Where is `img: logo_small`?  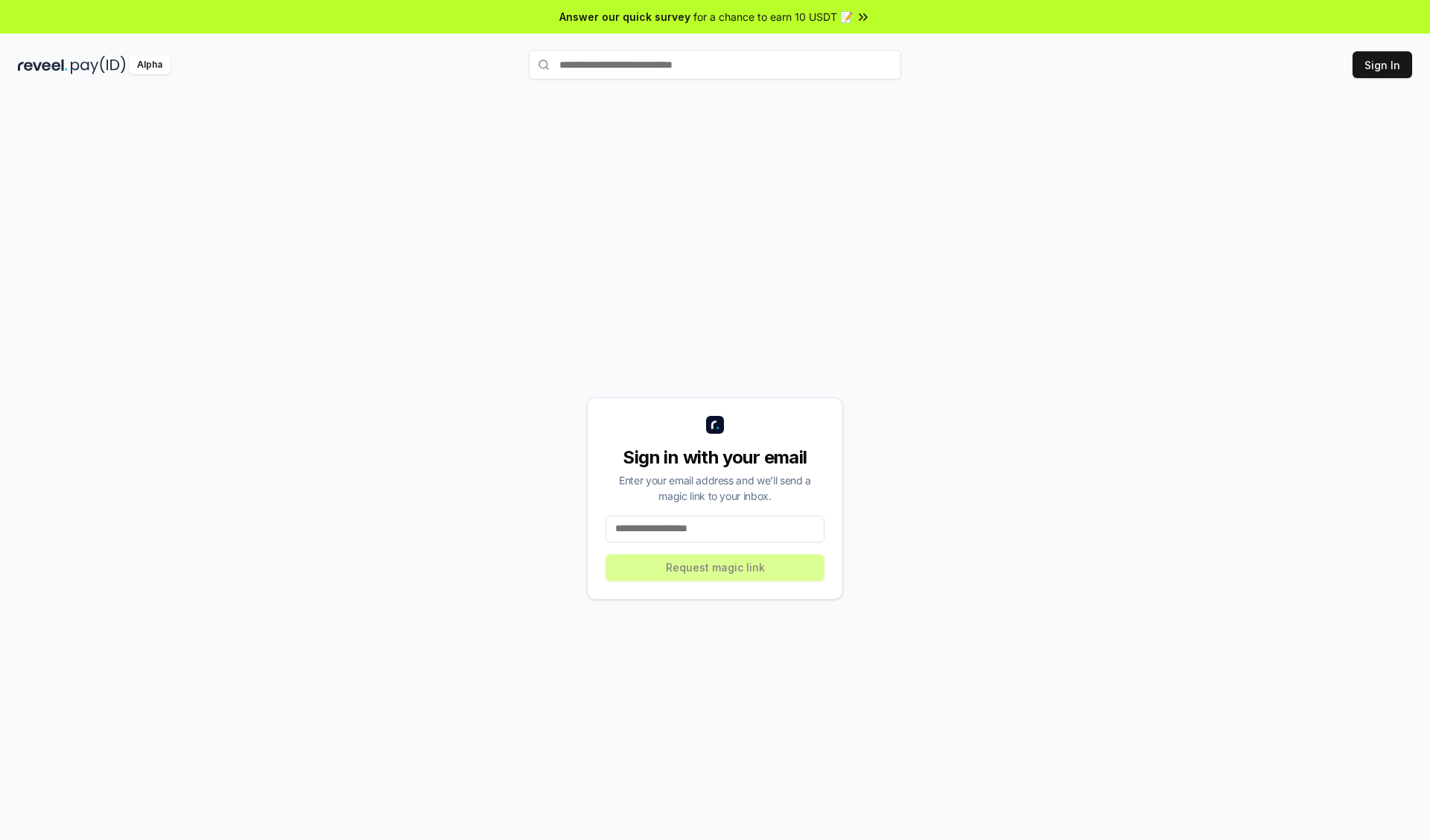 img: logo_small is located at coordinates (715, 425).